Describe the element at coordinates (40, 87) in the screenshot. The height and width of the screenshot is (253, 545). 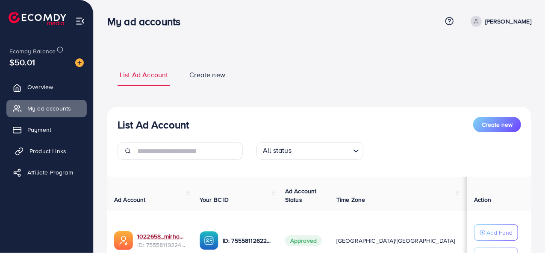
I see `span: Overview` at that location.